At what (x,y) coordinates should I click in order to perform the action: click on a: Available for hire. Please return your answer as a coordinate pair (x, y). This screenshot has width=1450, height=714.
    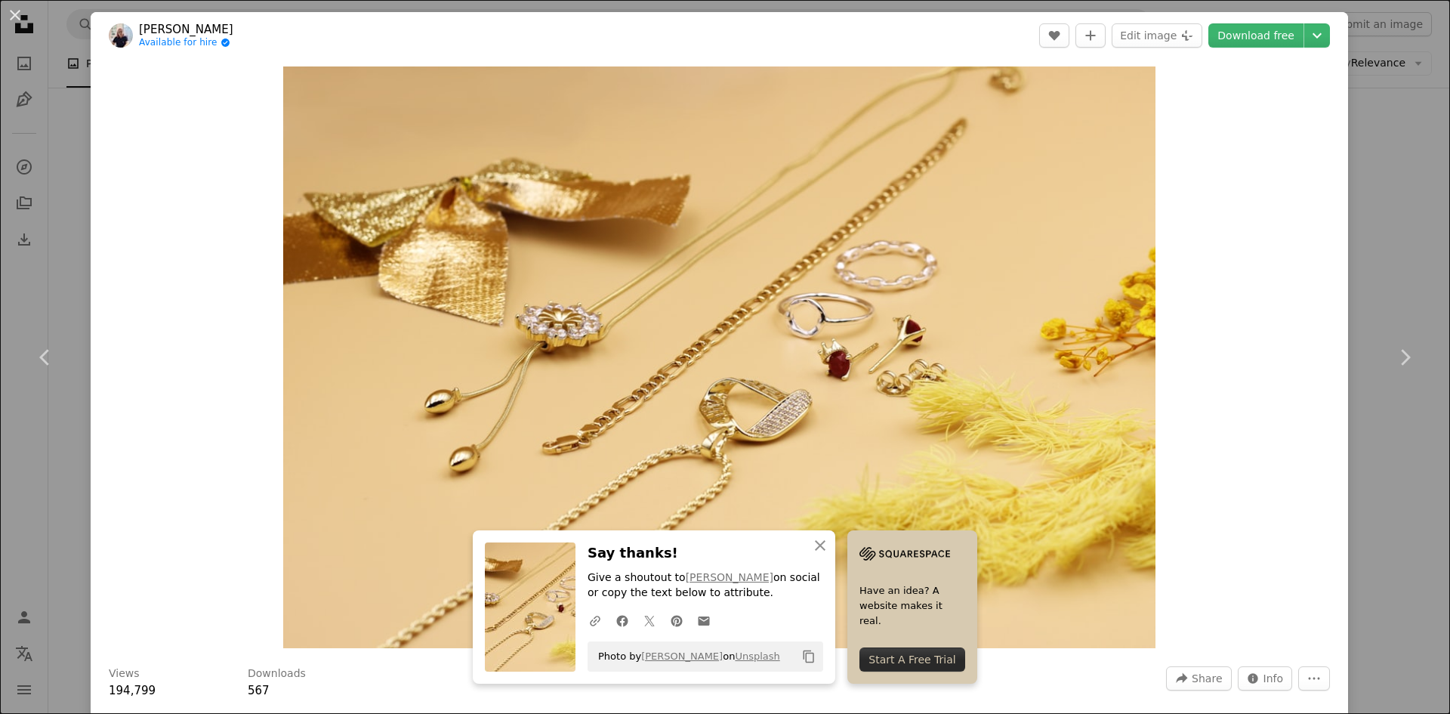
    Looking at the image, I should click on (186, 43).